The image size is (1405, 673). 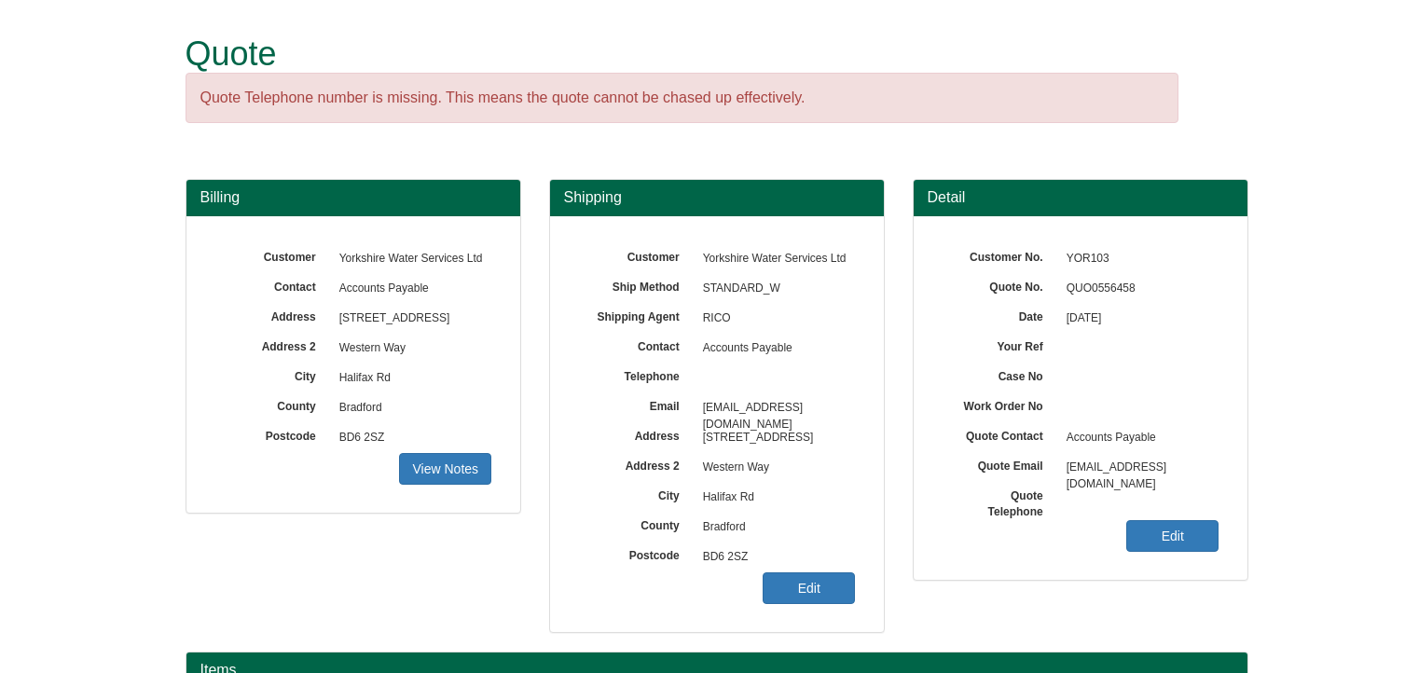 I want to click on label: Quote No., so click(x=999, y=284).